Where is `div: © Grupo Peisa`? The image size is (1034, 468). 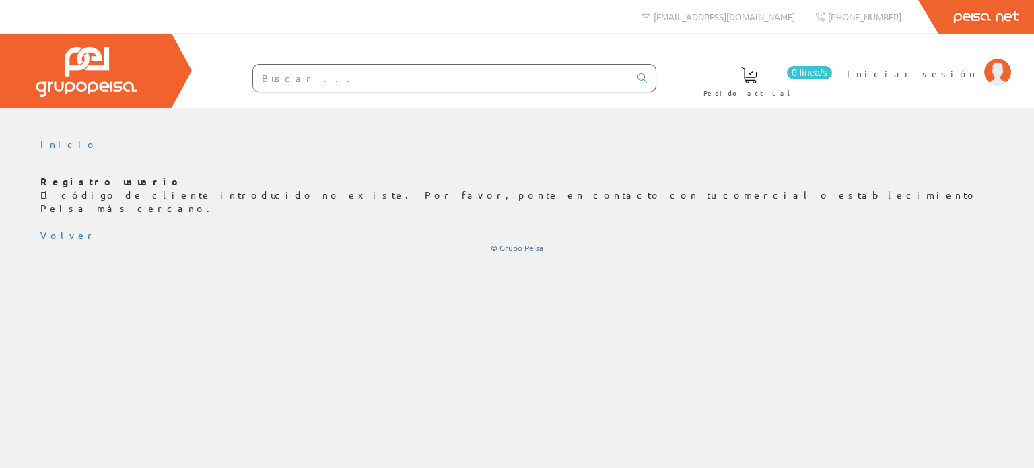 div: © Grupo Peisa is located at coordinates (517, 248).